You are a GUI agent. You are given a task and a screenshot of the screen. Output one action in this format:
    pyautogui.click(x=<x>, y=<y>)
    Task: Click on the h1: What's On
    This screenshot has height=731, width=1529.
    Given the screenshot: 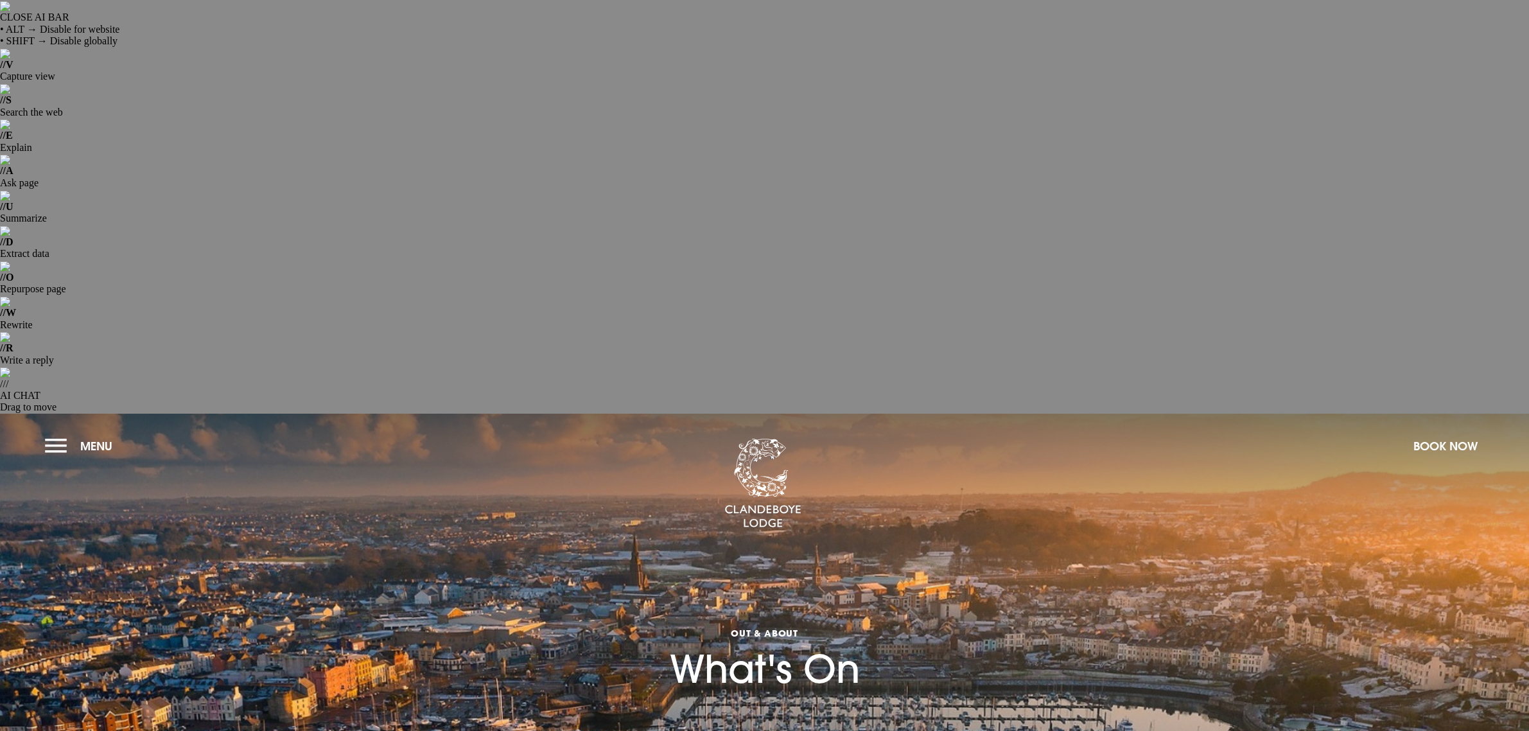 What is the action you would take?
    pyautogui.click(x=765, y=614)
    